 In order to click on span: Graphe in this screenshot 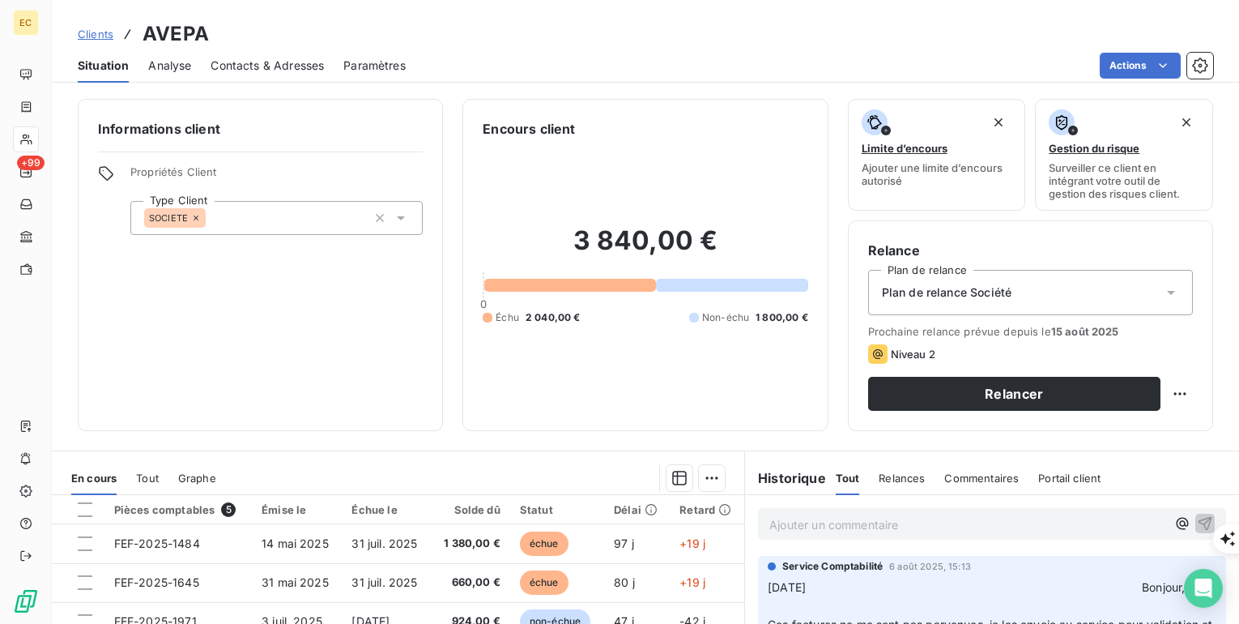, I will do `click(197, 478)`.